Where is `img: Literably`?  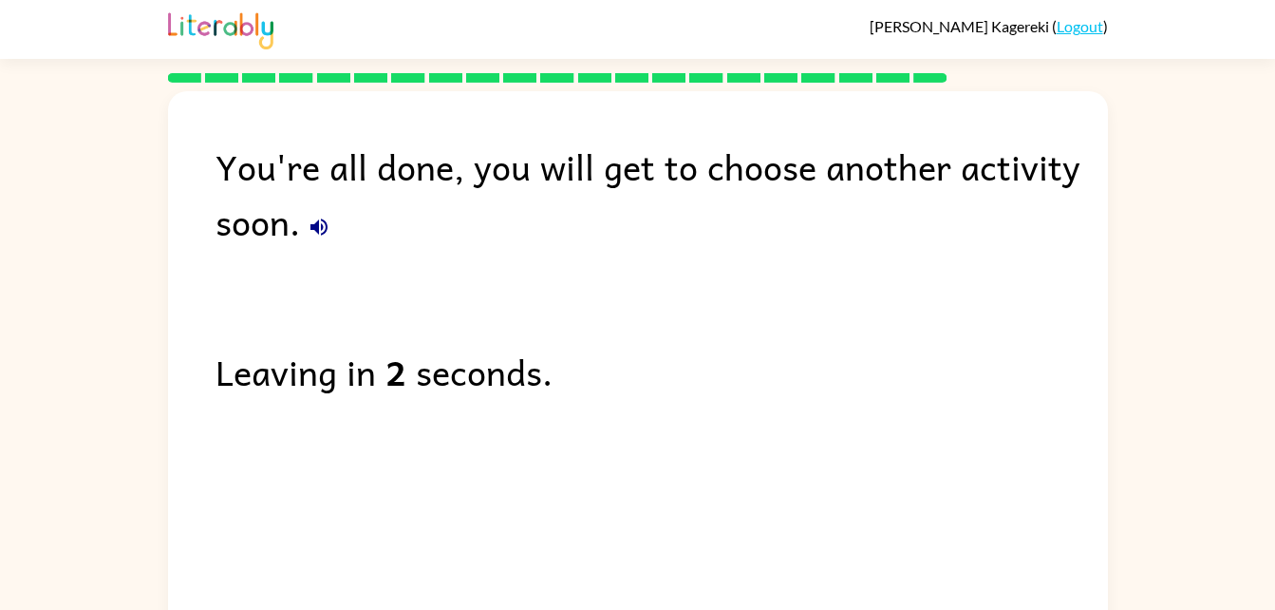
img: Literably is located at coordinates (220, 28).